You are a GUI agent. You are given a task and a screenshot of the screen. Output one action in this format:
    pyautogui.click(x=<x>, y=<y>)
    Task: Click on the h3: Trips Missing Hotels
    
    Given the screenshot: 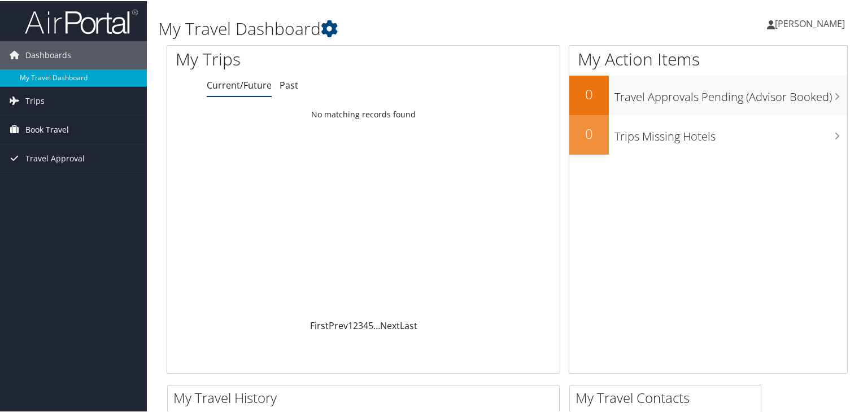 What is the action you would take?
    pyautogui.click(x=731, y=133)
    